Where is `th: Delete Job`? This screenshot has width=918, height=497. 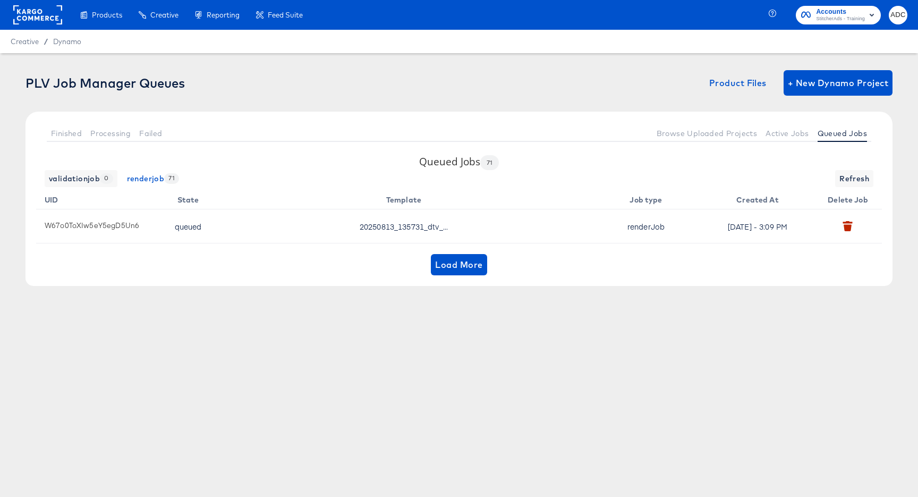
th: Delete Job is located at coordinates (850, 198).